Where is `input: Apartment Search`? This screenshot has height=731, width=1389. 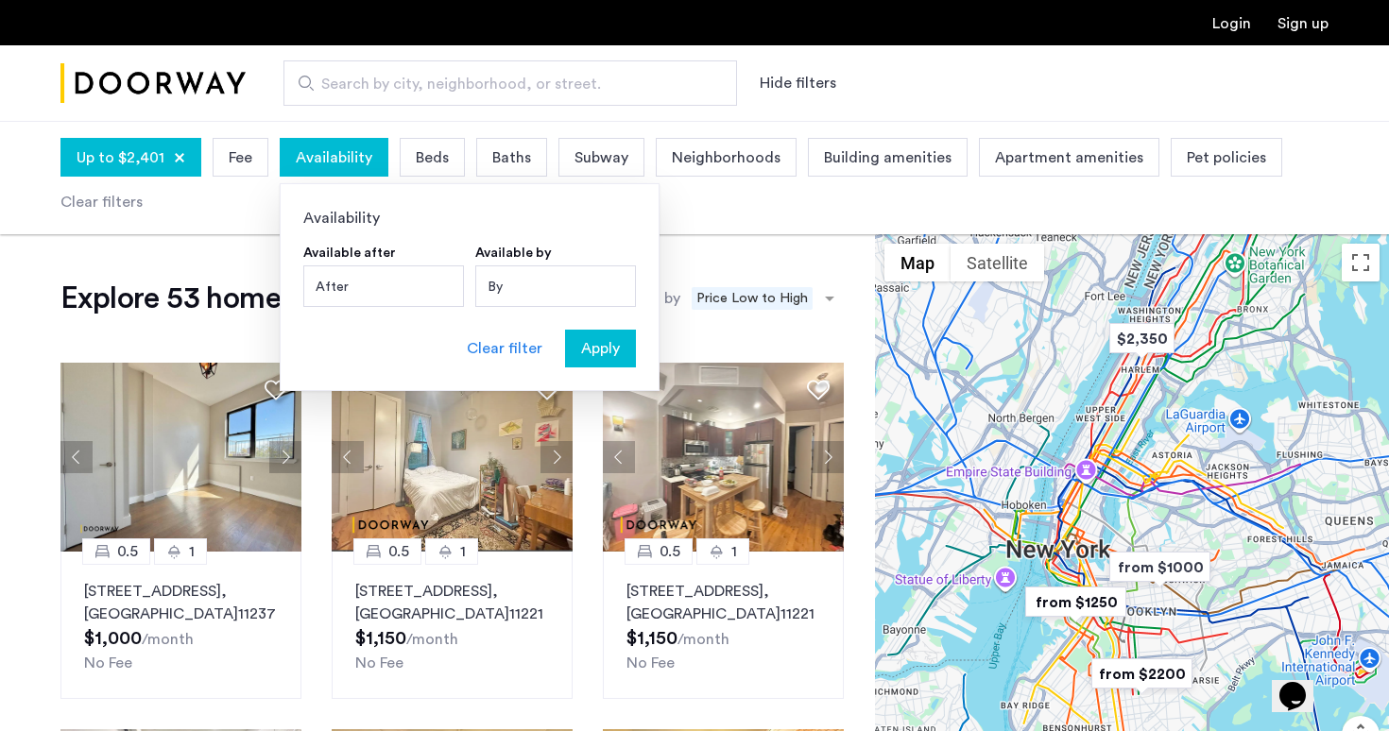
input: Apartment Search is located at coordinates (510, 83).